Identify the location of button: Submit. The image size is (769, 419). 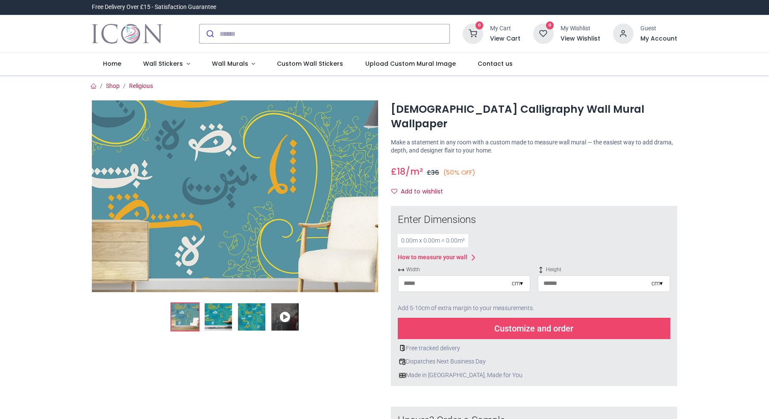
(209, 34).